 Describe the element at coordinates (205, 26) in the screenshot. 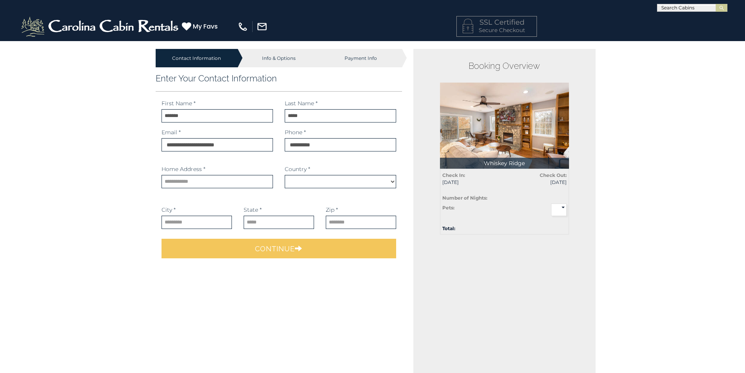

I see `span: My Favs` at that location.